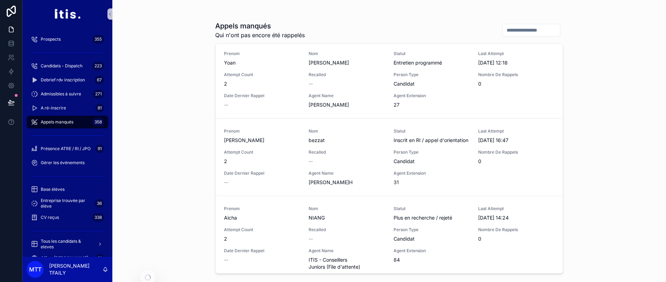 This screenshot has width=666, height=282. What do you see at coordinates (66, 204) in the screenshot?
I see `span: Entreprise trouvée par élève` at bounding box center [66, 204].